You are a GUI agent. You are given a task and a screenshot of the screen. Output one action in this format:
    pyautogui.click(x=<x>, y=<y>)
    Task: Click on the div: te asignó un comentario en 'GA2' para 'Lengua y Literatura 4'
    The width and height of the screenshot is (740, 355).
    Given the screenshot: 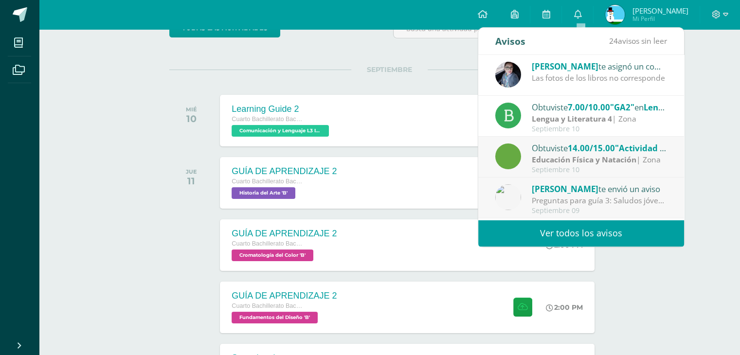 What is the action you would take?
    pyautogui.click(x=600, y=66)
    